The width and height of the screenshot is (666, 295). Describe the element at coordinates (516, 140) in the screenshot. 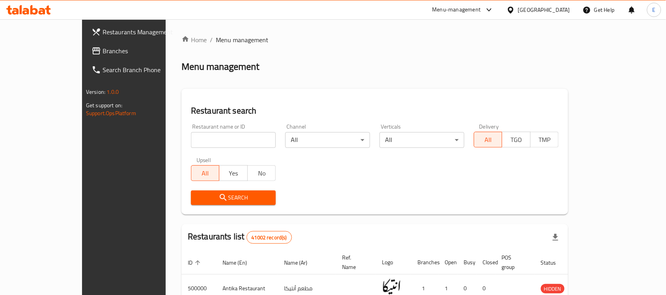

I see `span: TGO` at that location.